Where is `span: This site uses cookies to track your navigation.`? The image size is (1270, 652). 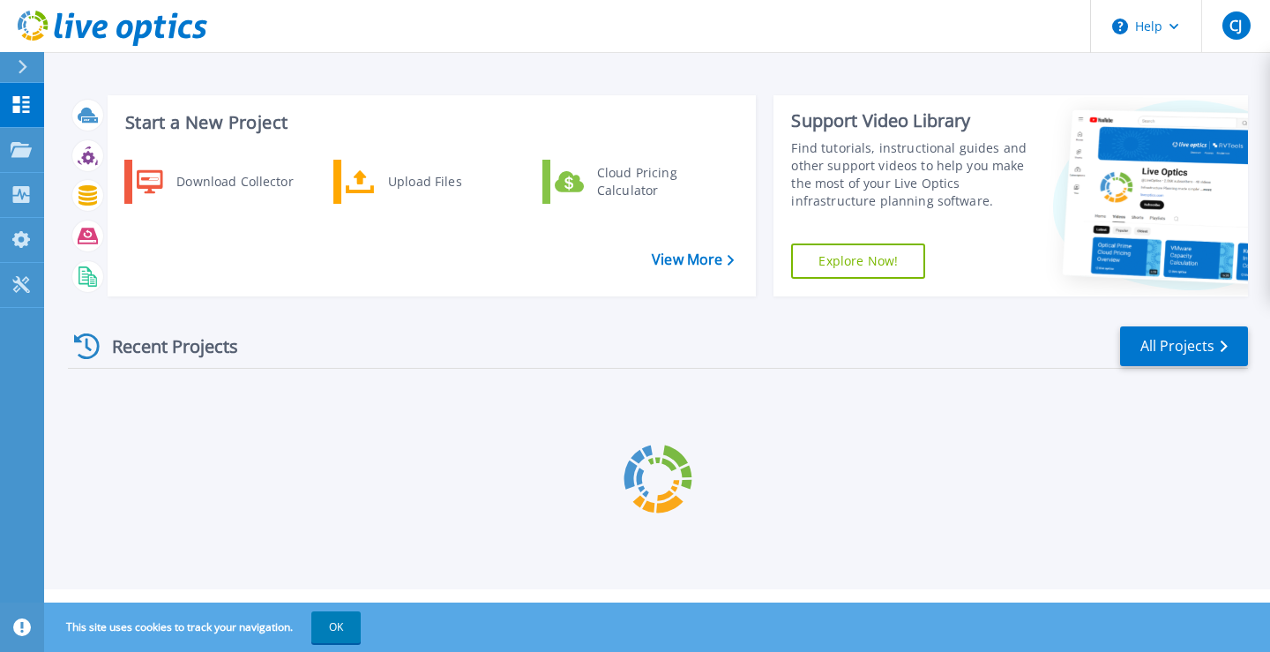 span: This site uses cookies to track your navigation. is located at coordinates (205, 627).